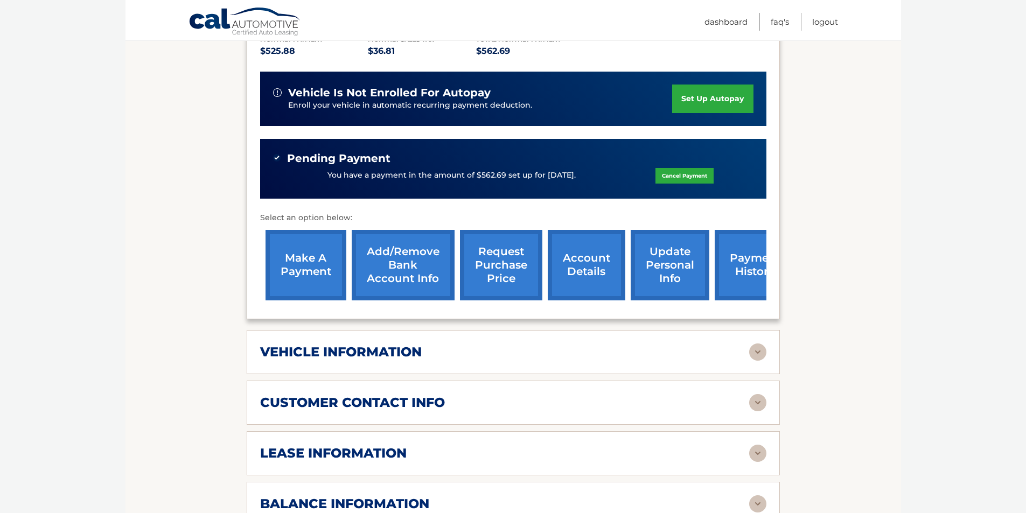 The image size is (1026, 513). I want to click on a: Add/Remove bank account info, so click(403, 265).